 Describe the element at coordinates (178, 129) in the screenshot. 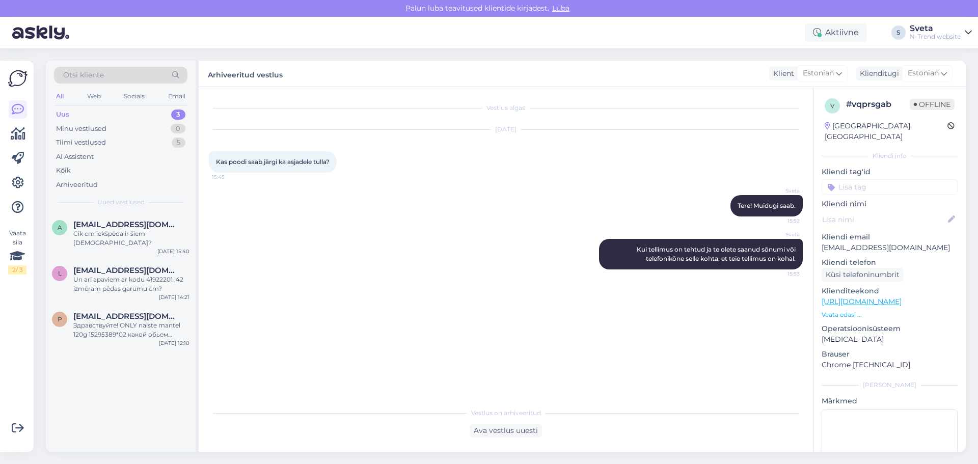

I see `div: 0` at that location.